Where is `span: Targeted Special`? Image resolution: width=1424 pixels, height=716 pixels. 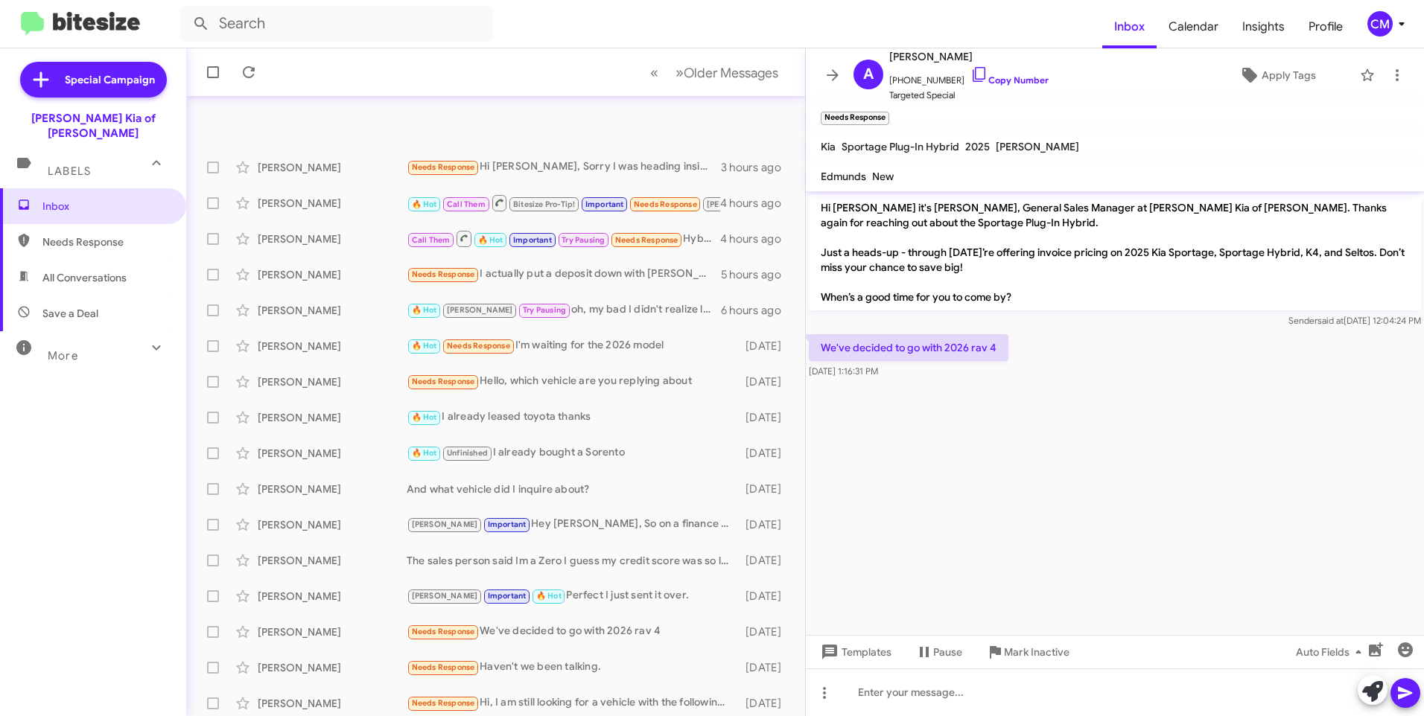 span: Targeted Special is located at coordinates (969, 95).